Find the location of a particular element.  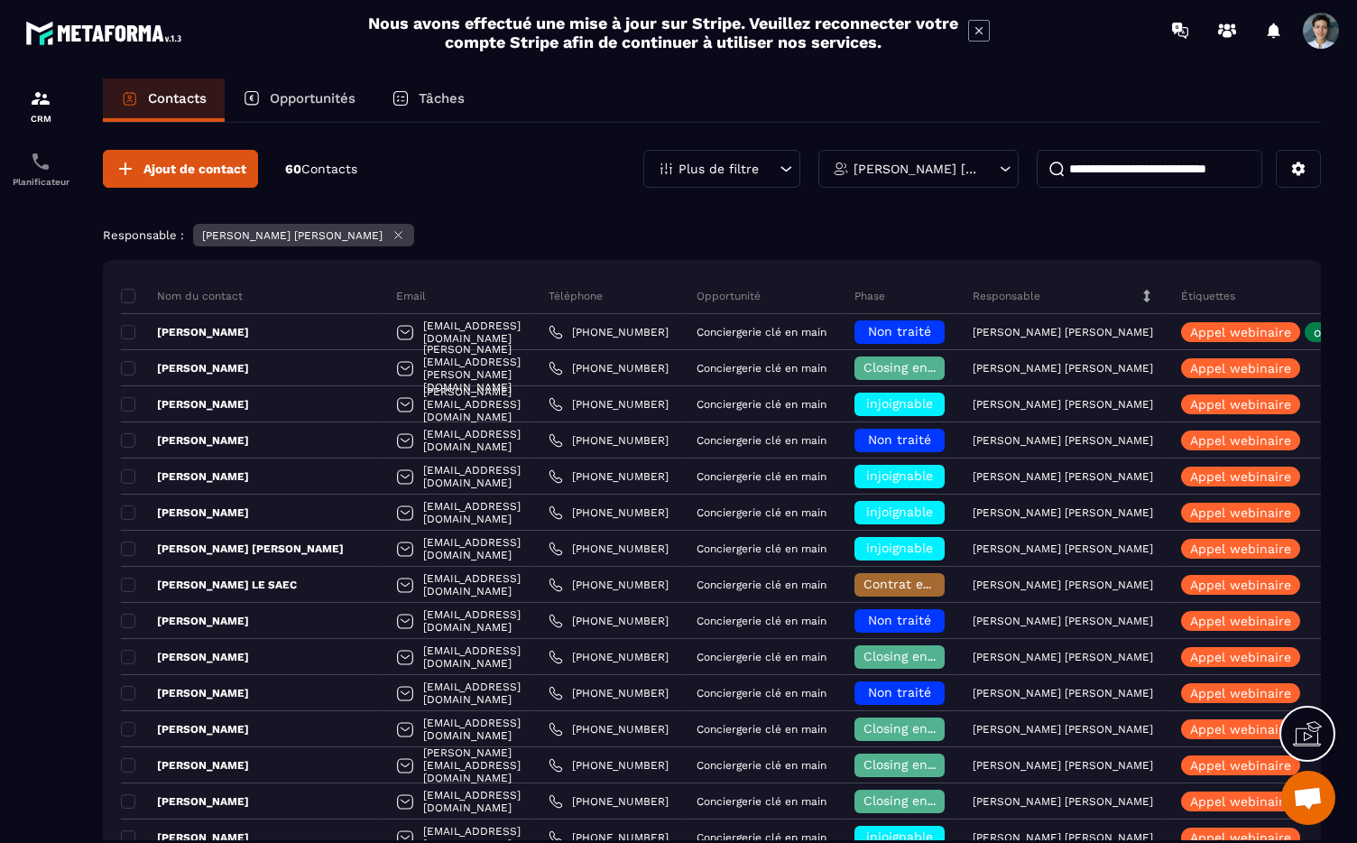

p: Planificateur is located at coordinates (41, 181).